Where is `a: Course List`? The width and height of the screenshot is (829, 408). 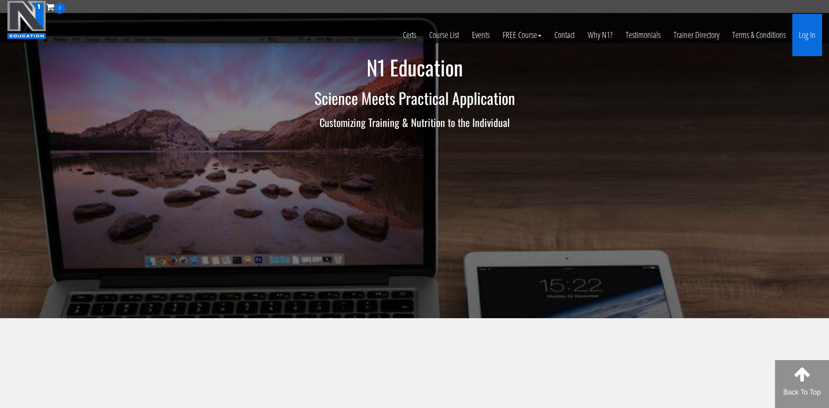
a: Course List is located at coordinates (444, 35).